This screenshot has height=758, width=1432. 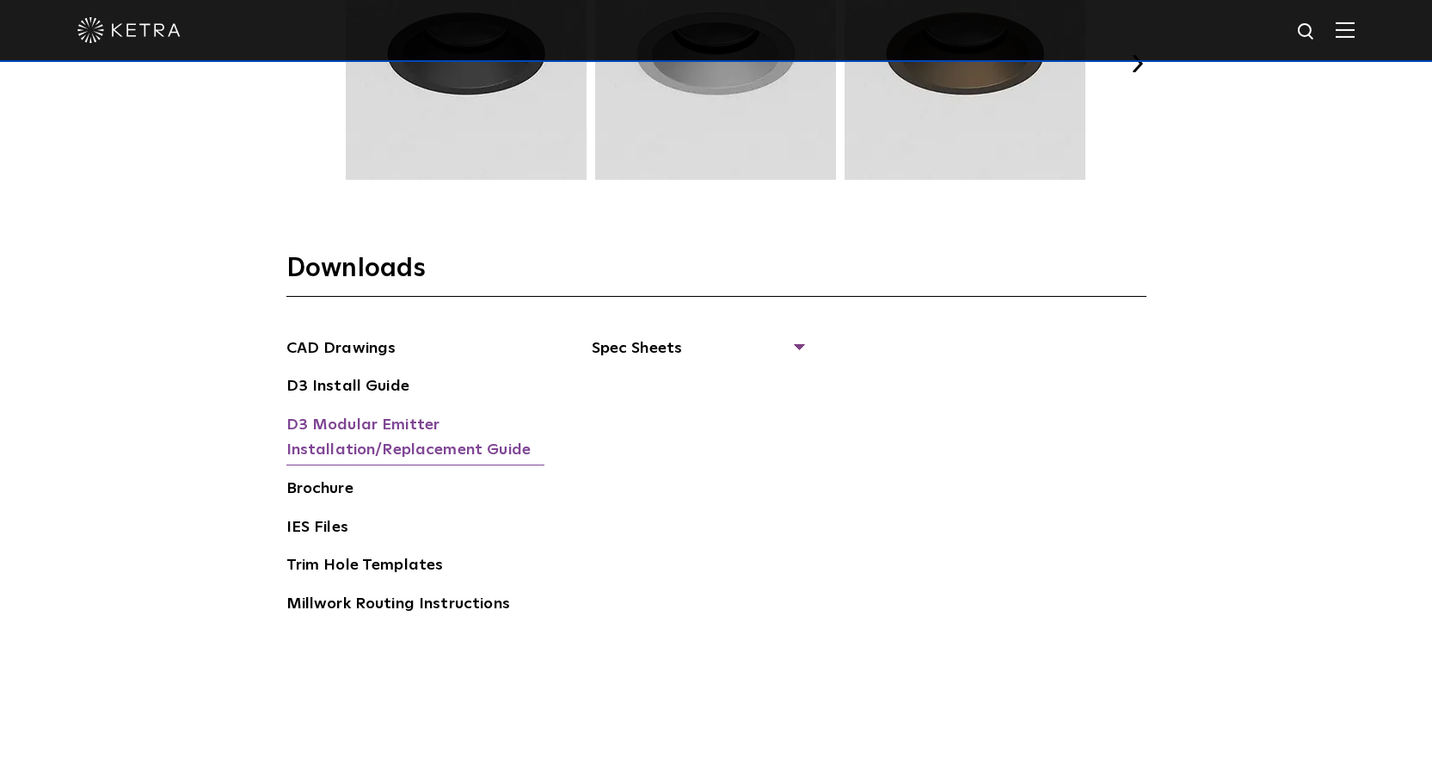 What do you see at coordinates (365, 567) in the screenshot?
I see `a: Trim Hole Templates` at bounding box center [365, 567].